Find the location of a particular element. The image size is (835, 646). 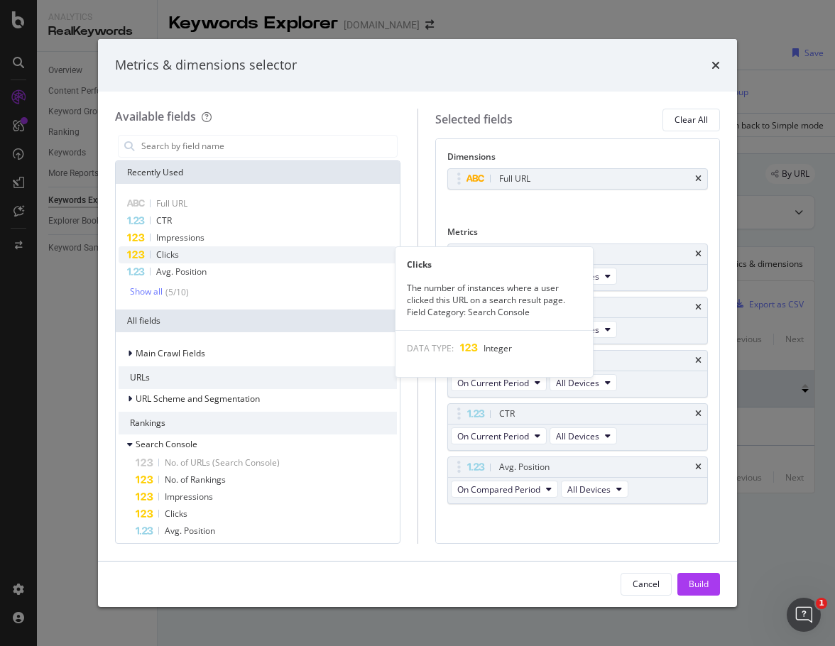

div: Cancel is located at coordinates (646, 583).